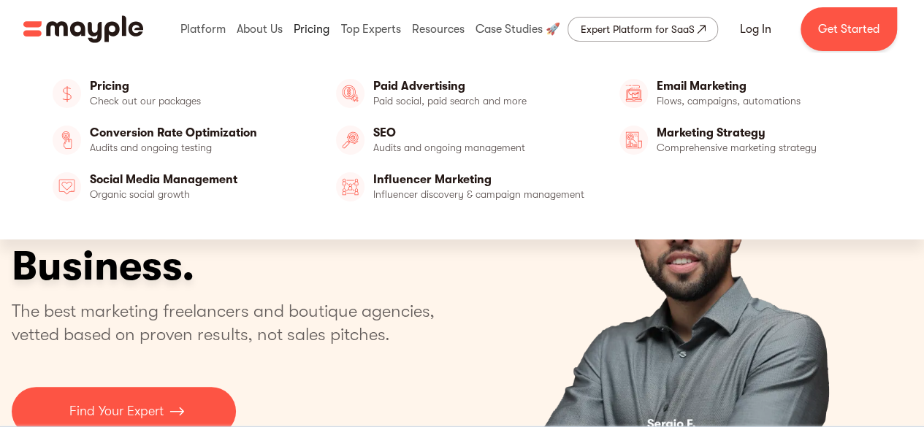  I want to click on a: home, so click(83, 29).